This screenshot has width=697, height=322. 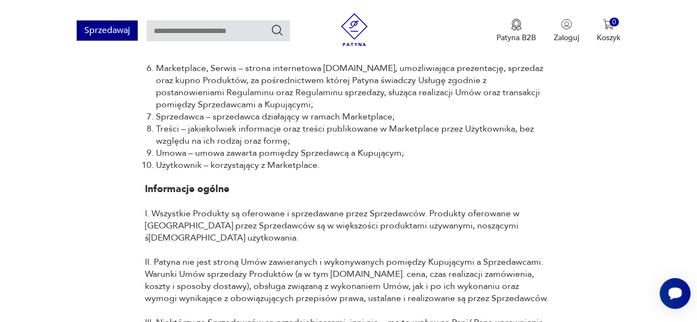 I want to click on img: Ikona koszyka, so click(x=608, y=24).